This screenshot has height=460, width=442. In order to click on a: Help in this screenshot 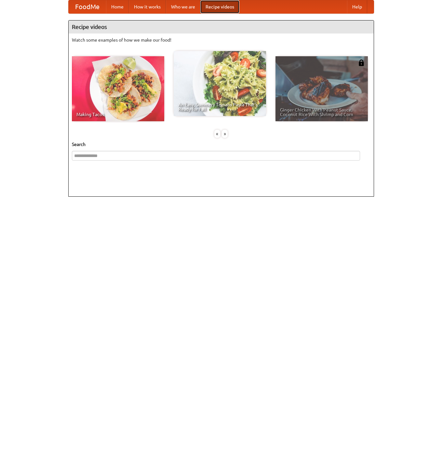, I will do `click(357, 7)`.